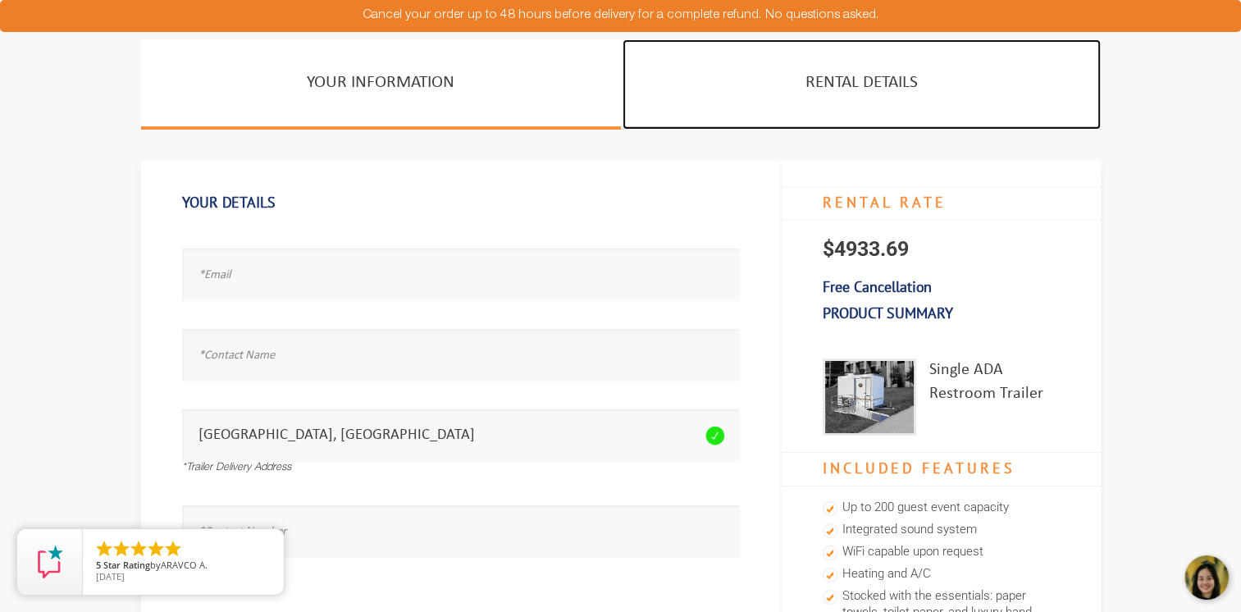 This screenshot has width=1241, height=612. I want to click on li: Heating and A/C, so click(941, 574).